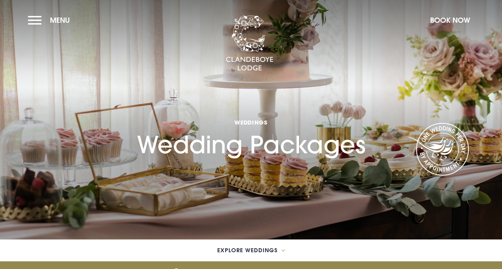 Image resolution: width=502 pixels, height=269 pixels. What do you see at coordinates (51, 20) in the screenshot?
I see `button: Menu` at bounding box center [51, 20].